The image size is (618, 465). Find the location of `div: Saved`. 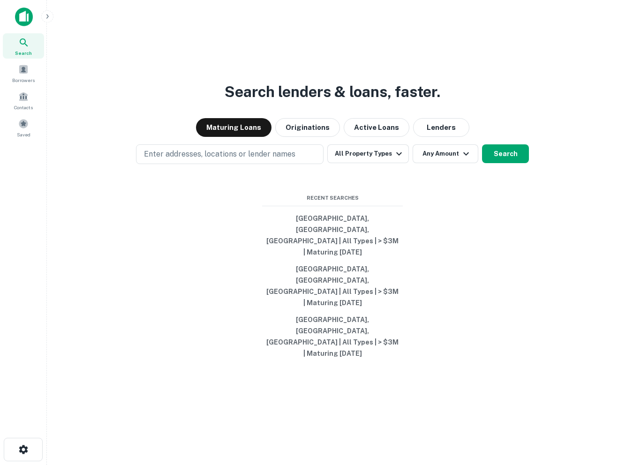

div: Saved is located at coordinates (23, 127).